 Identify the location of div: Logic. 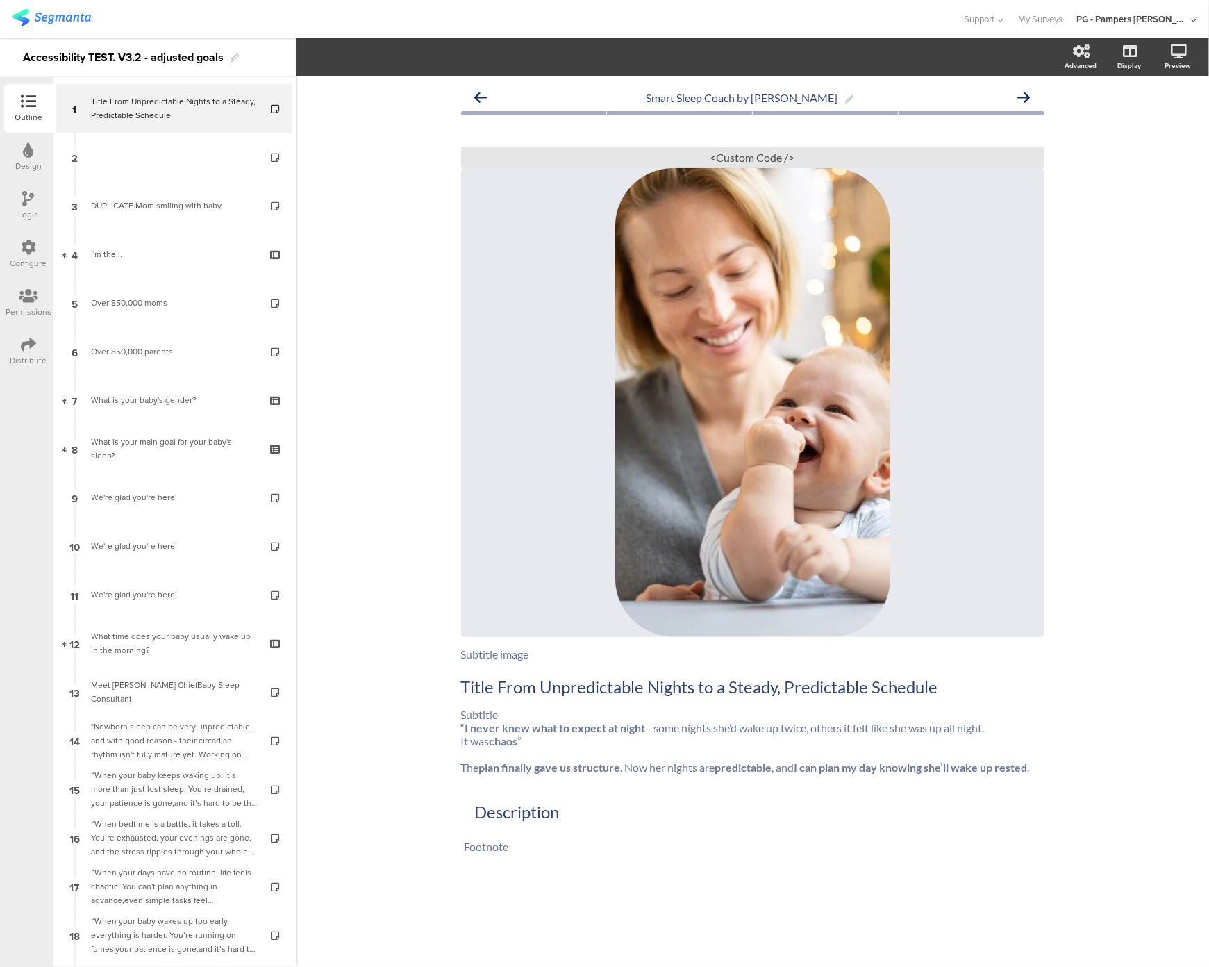
(28, 215).